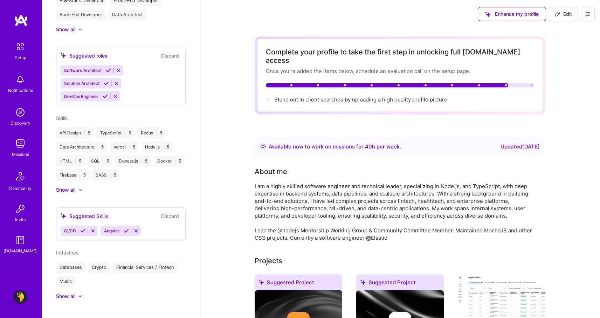 This screenshot has height=318, width=600. I want to click on span: 40, so click(369, 146).